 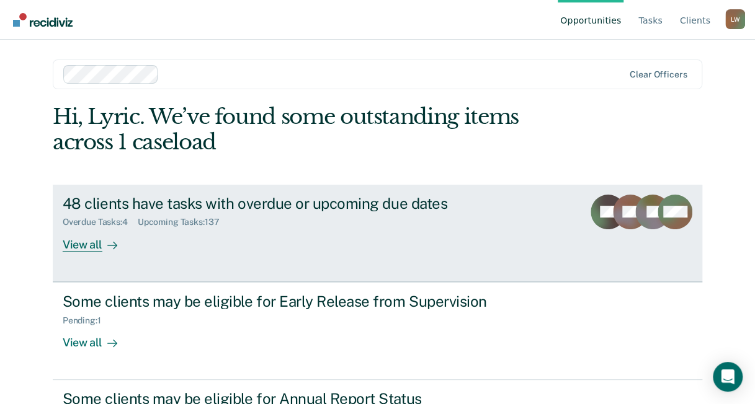 What do you see at coordinates (43, 20) in the screenshot?
I see `img: Recidiviz` at bounding box center [43, 20].